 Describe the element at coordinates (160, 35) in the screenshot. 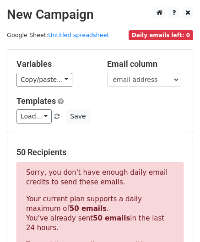

I see `a: Daily emails left: 0` at that location.